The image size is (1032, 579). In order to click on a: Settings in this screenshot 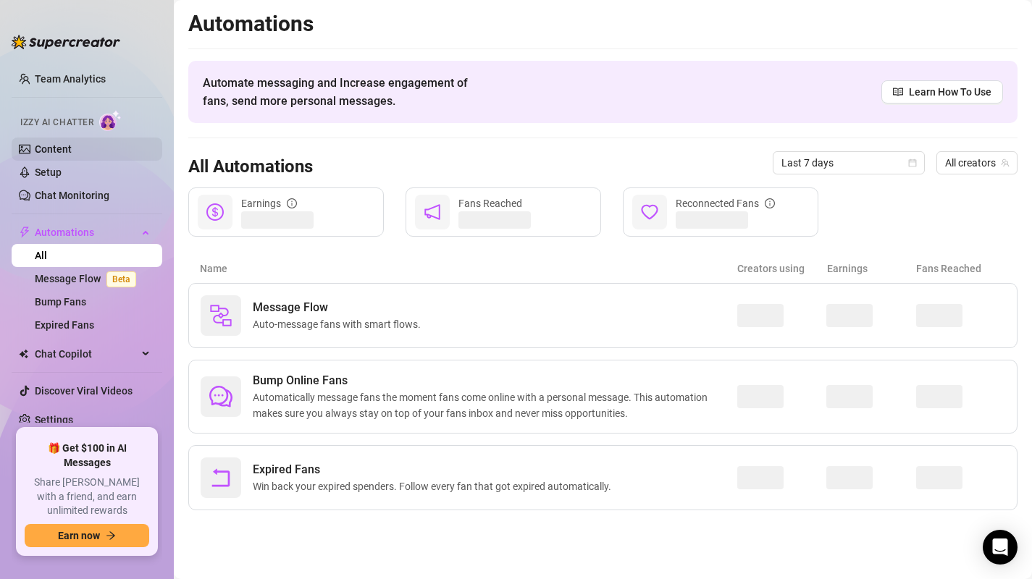, I will do `click(54, 420)`.